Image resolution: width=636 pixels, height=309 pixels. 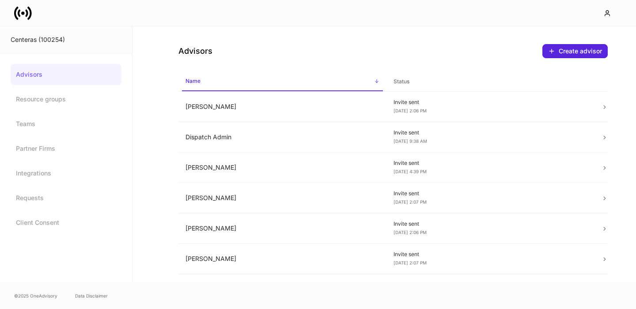 I want to click on a: Integrations, so click(x=66, y=173).